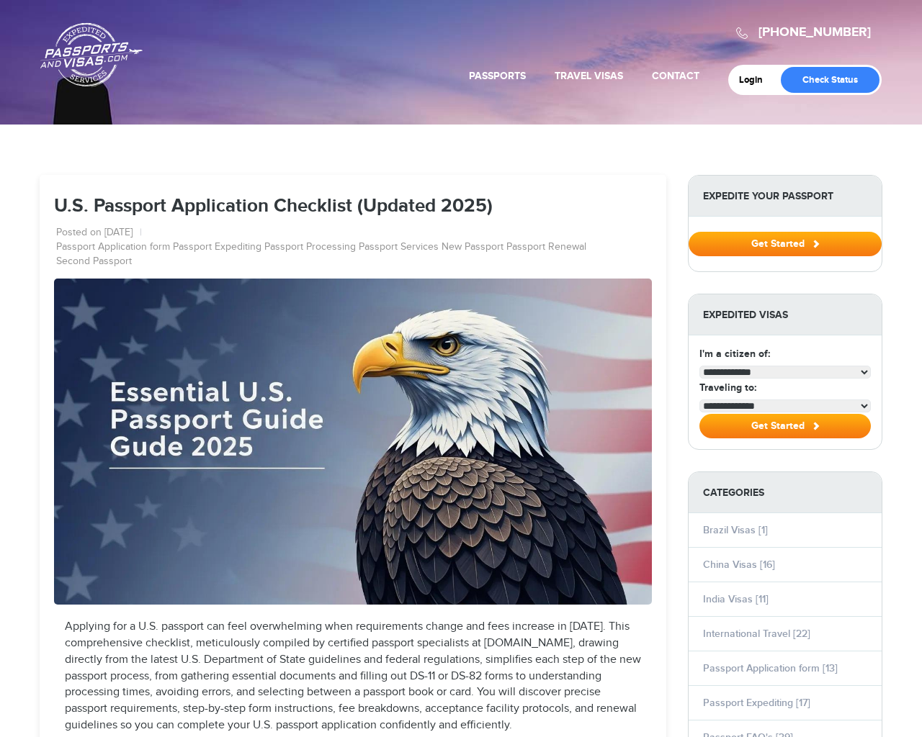  I want to click on a: Get Started, so click(785, 243).